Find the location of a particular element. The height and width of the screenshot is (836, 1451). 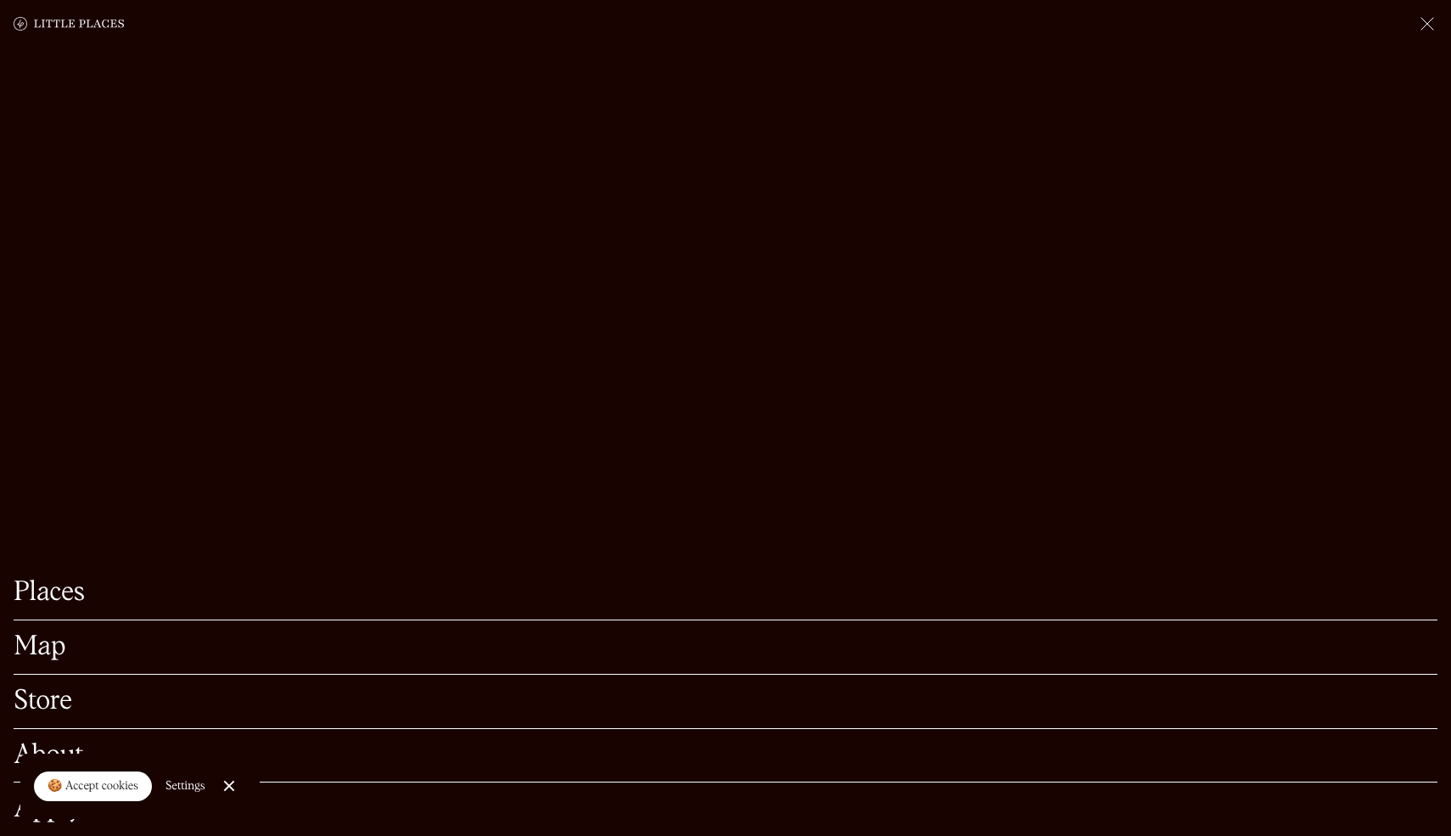

div: Settings is located at coordinates (185, 786).